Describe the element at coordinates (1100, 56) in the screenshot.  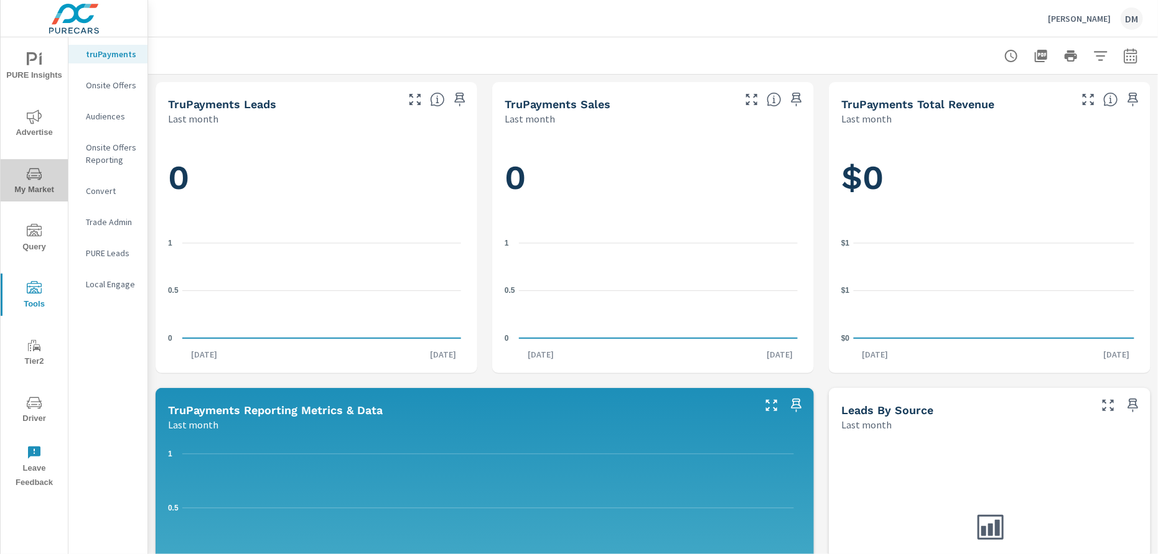
I see `button: Apply Filters` at that location.